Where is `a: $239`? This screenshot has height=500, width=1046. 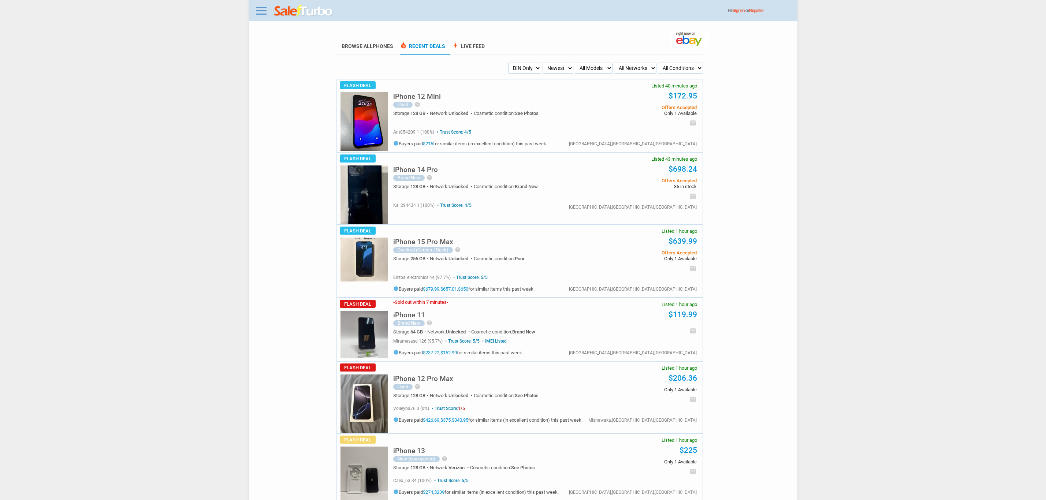 a: $239 is located at coordinates (439, 492).